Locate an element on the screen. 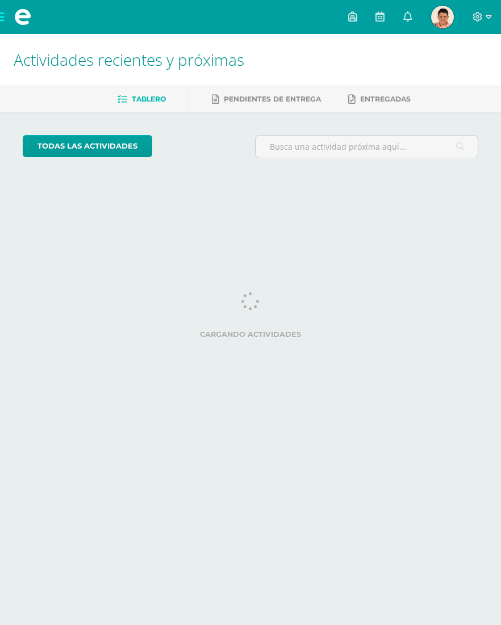  label: Cargando actividades is located at coordinates (250, 334).